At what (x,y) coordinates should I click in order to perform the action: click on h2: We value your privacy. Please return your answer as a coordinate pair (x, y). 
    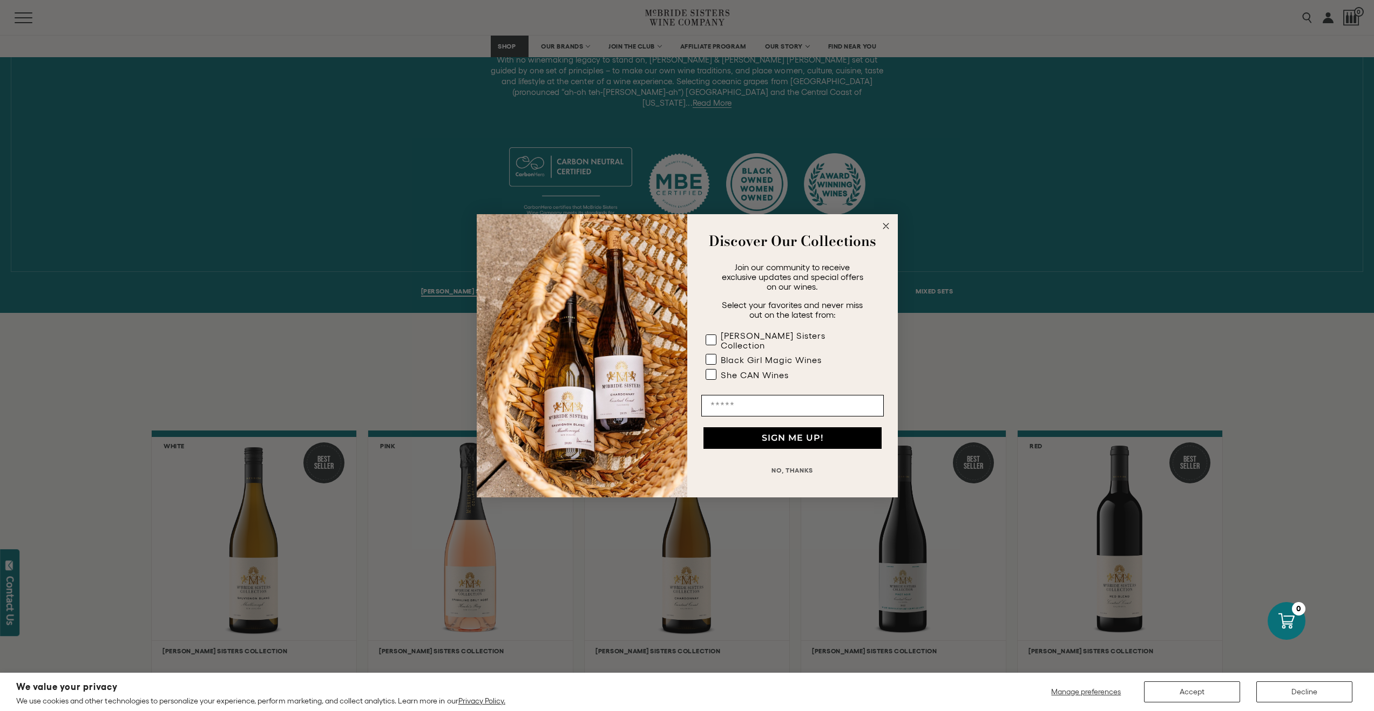
    Looking at the image, I should click on (261, 687).